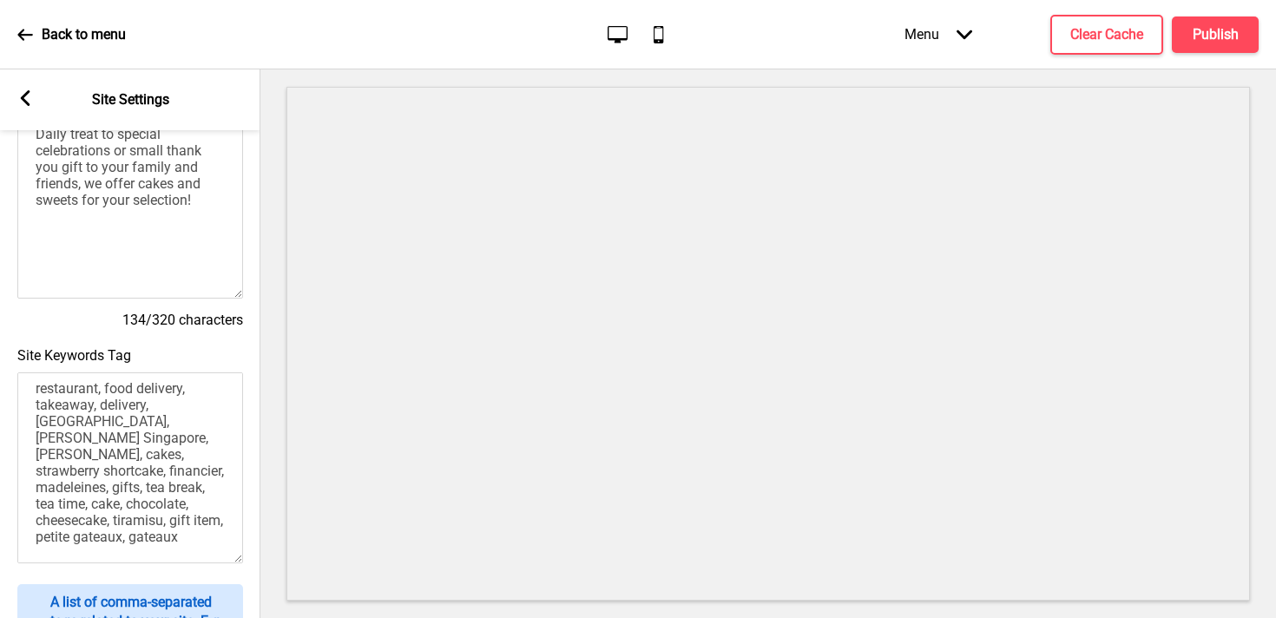  I want to click on textarea: Daily treat to special celebrations or small thank you gift to your family and friends, we offer ..., so click(130, 203).